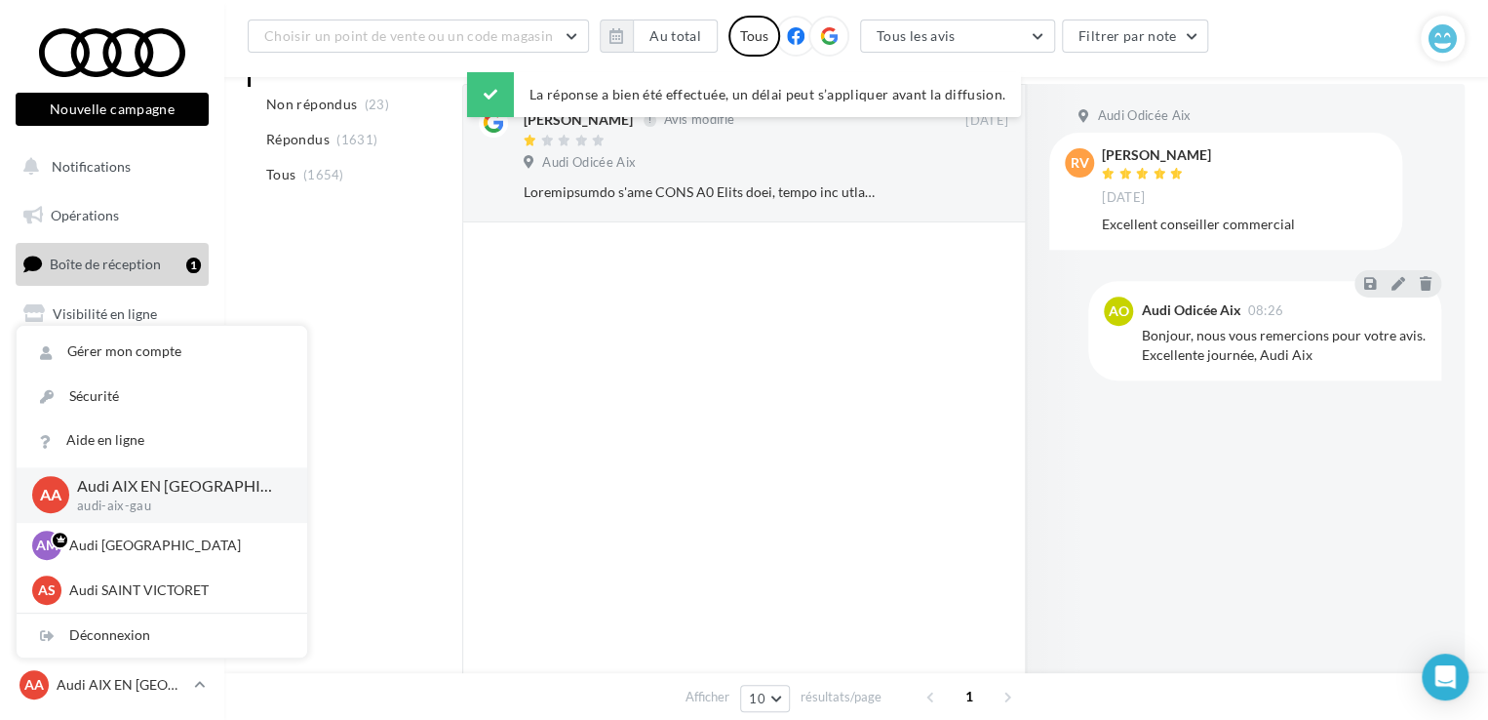 The image size is (1488, 720). Describe the element at coordinates (357, 139) in the screenshot. I see `span: (1631)` at that location.